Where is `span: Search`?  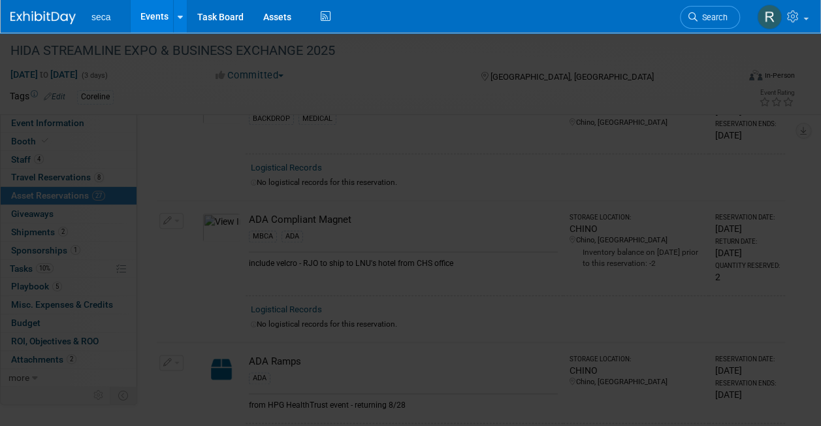 span: Search is located at coordinates (712, 17).